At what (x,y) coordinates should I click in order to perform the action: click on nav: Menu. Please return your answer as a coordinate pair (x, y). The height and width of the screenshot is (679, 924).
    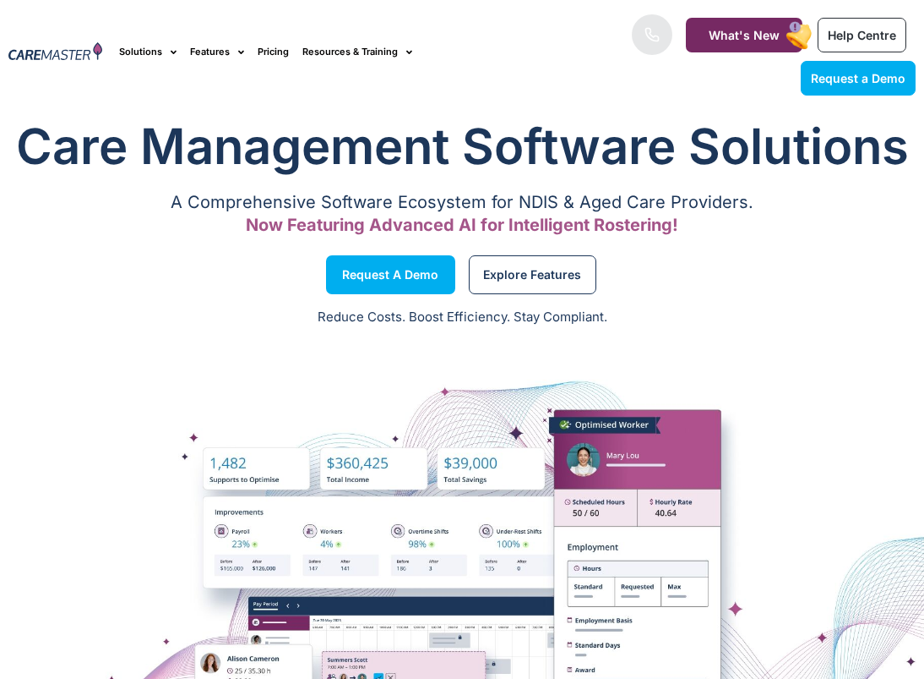
    Looking at the image, I should click on (354, 52).